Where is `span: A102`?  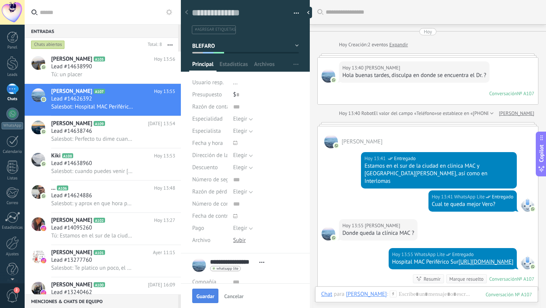 span: A102 is located at coordinates (99, 220).